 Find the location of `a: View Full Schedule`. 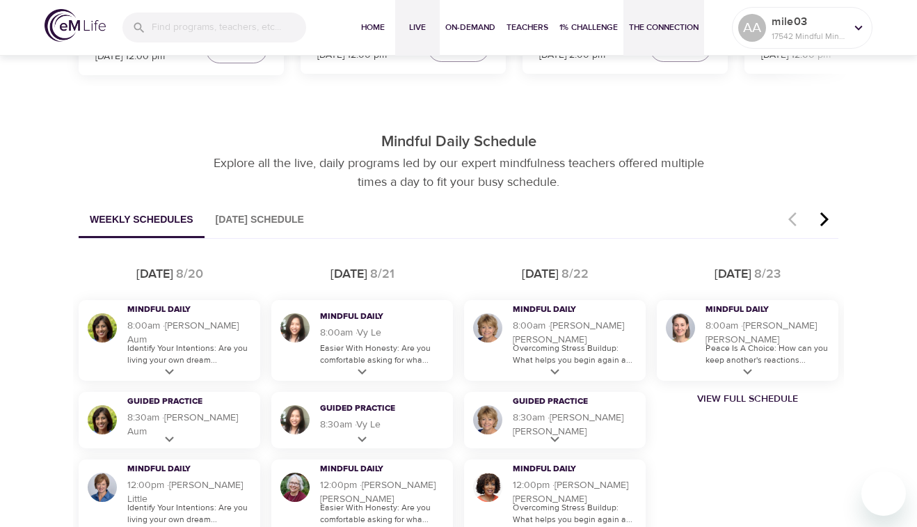

a: View Full Schedule is located at coordinates (747, 399).